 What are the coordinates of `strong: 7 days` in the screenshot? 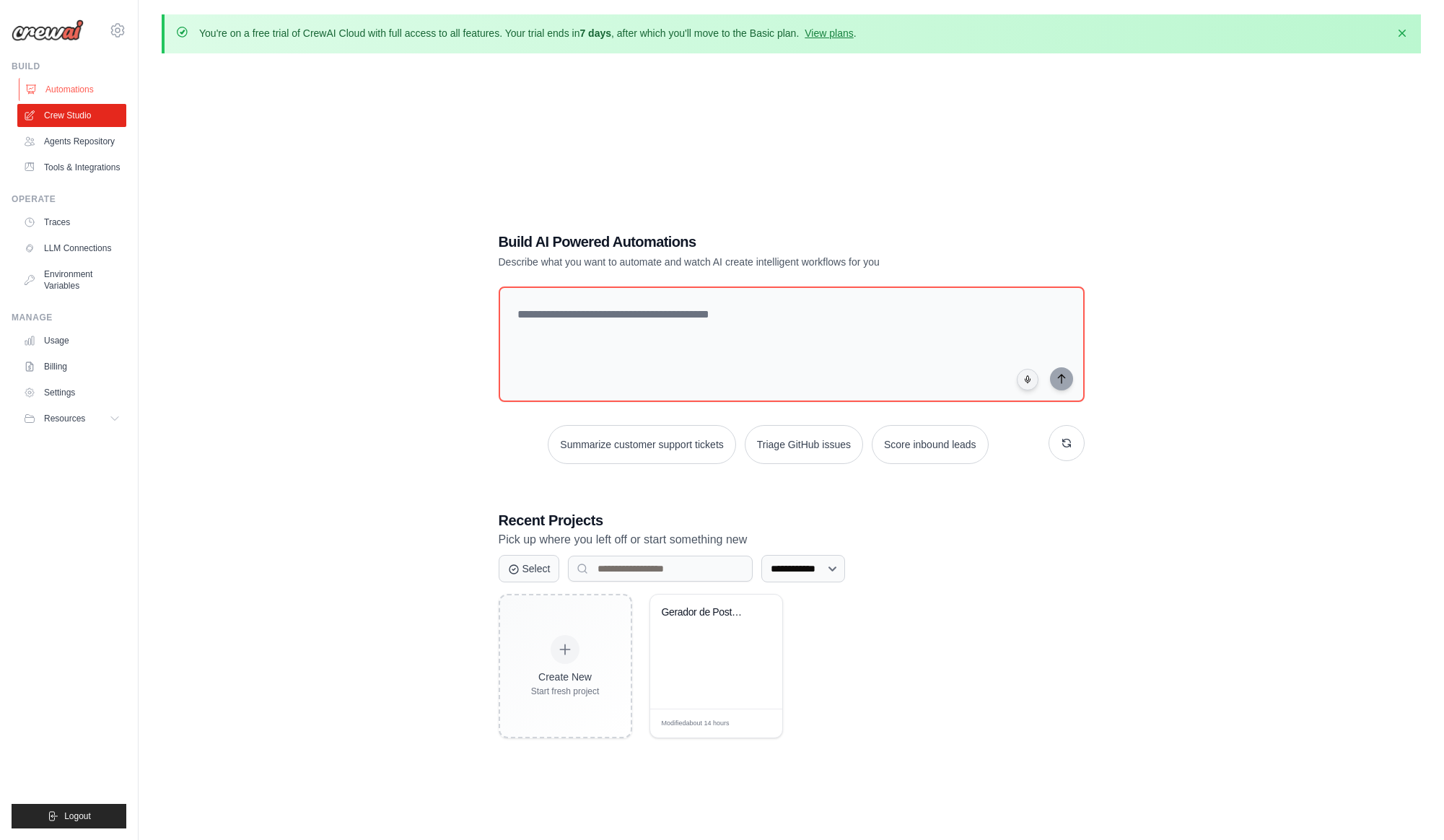 It's located at (595, 33).